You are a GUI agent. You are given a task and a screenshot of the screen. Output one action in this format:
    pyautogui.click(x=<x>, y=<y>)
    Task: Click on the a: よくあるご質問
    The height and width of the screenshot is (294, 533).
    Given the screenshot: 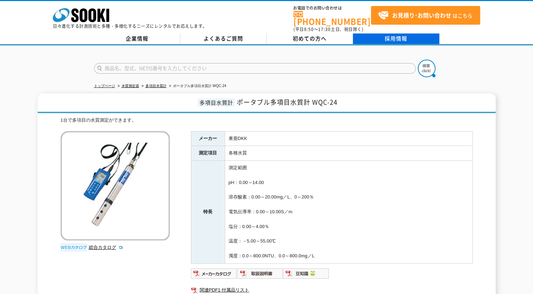 What is the action you would take?
    pyautogui.click(x=224, y=39)
    